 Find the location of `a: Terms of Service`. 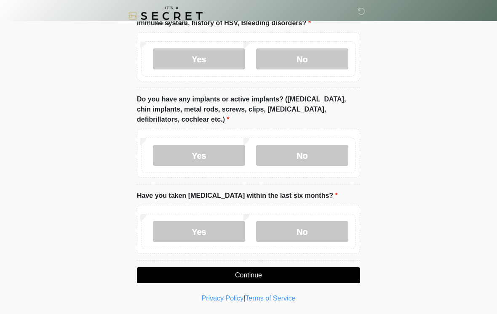

a: Terms of Service is located at coordinates (270, 298).